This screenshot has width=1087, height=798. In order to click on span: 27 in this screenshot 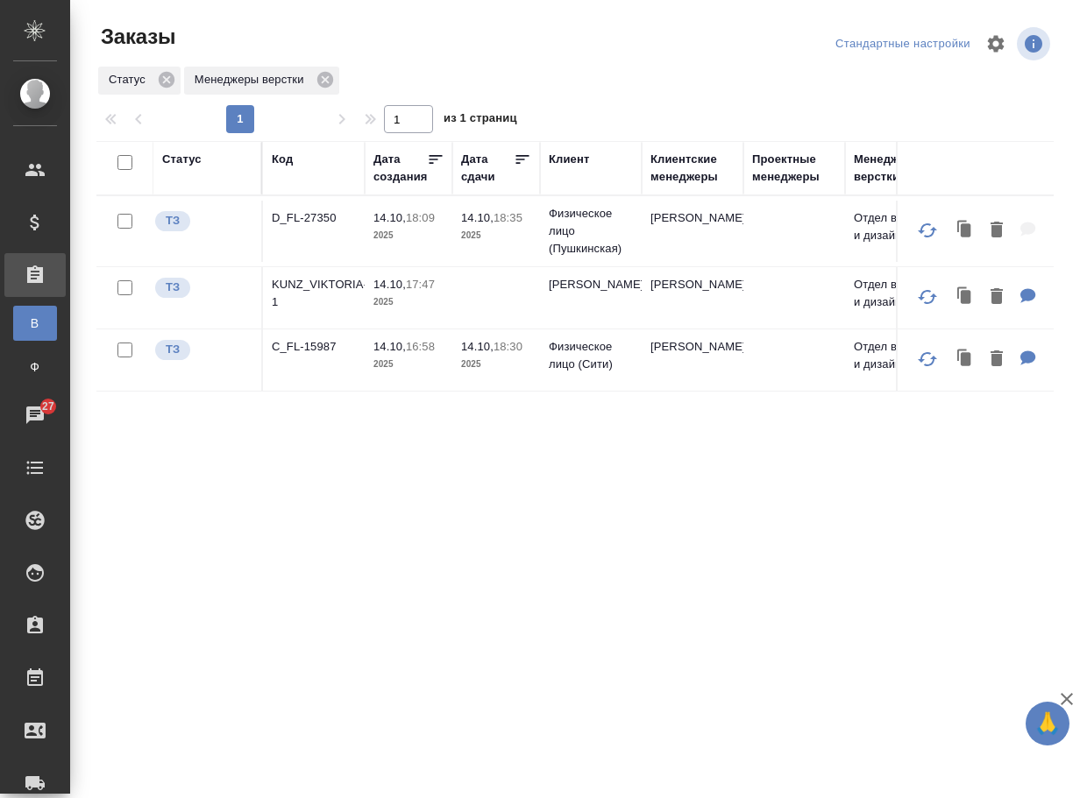, I will do `click(48, 407)`.